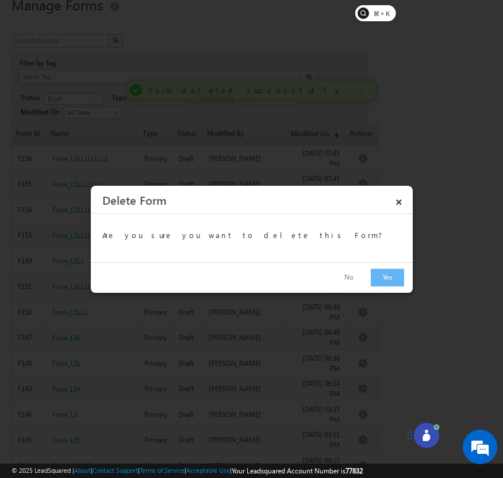 The height and width of the screenshot is (478, 503). Describe the element at coordinates (202, 20) in the screenshot. I see `div: Minimize live chat window` at that location.